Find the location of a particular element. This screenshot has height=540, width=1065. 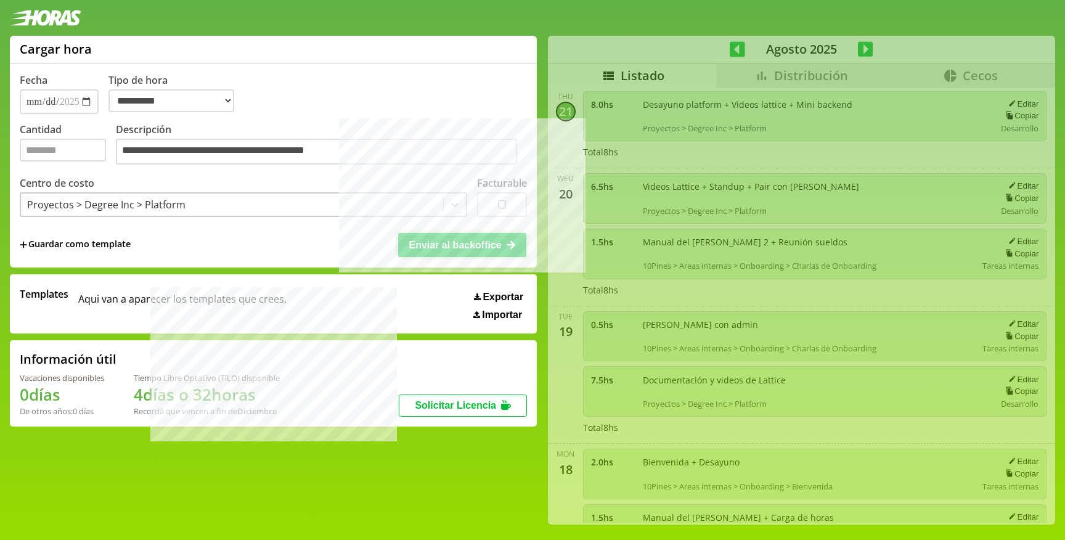

label: Fecha is located at coordinates (33, 80).